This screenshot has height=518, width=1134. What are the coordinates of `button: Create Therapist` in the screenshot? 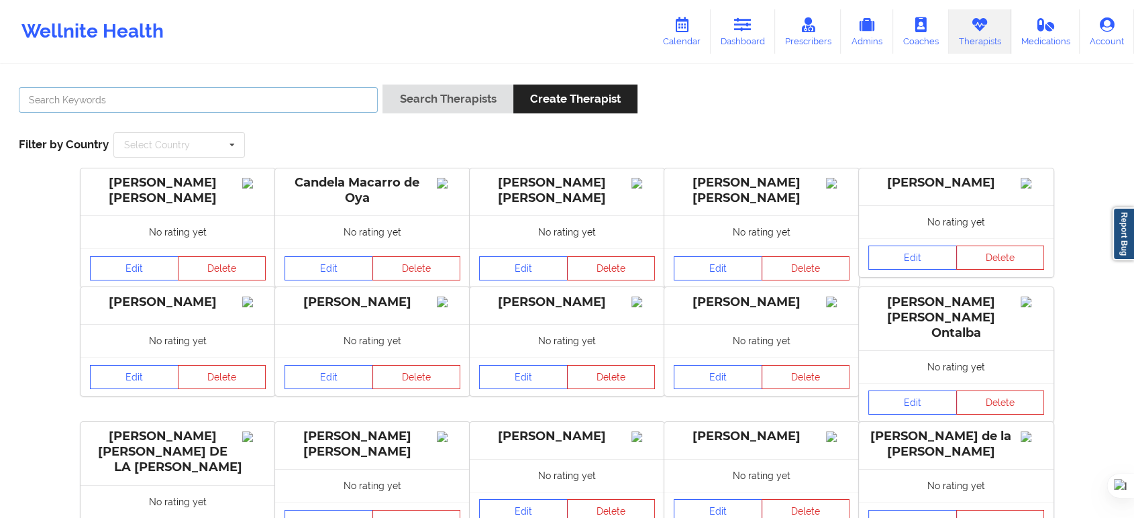 It's located at (575, 99).